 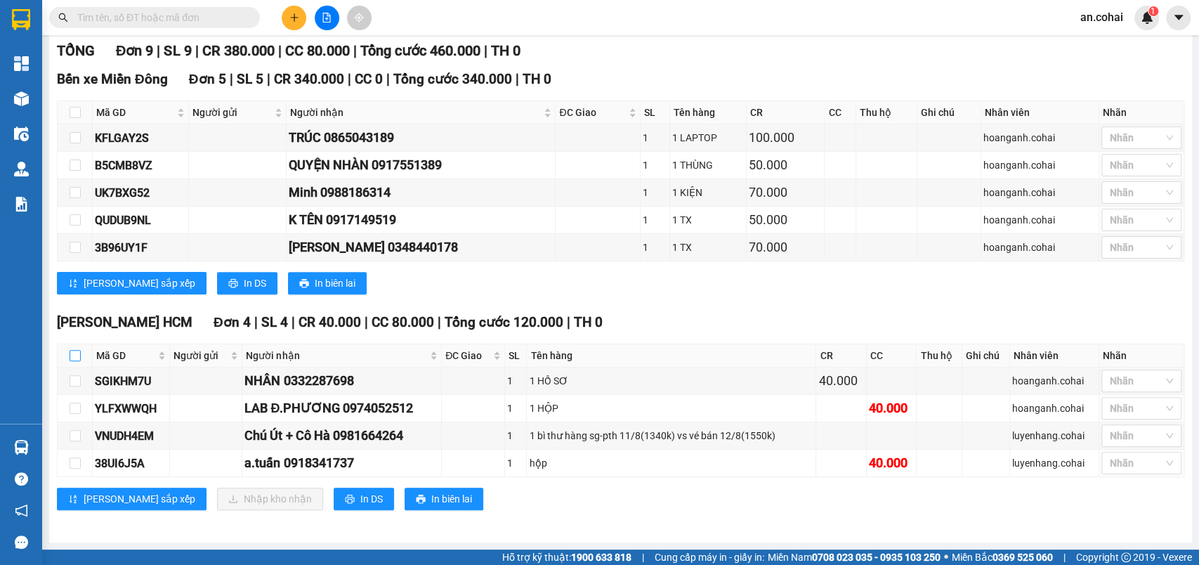 I want to click on div: hộp, so click(x=671, y=463).